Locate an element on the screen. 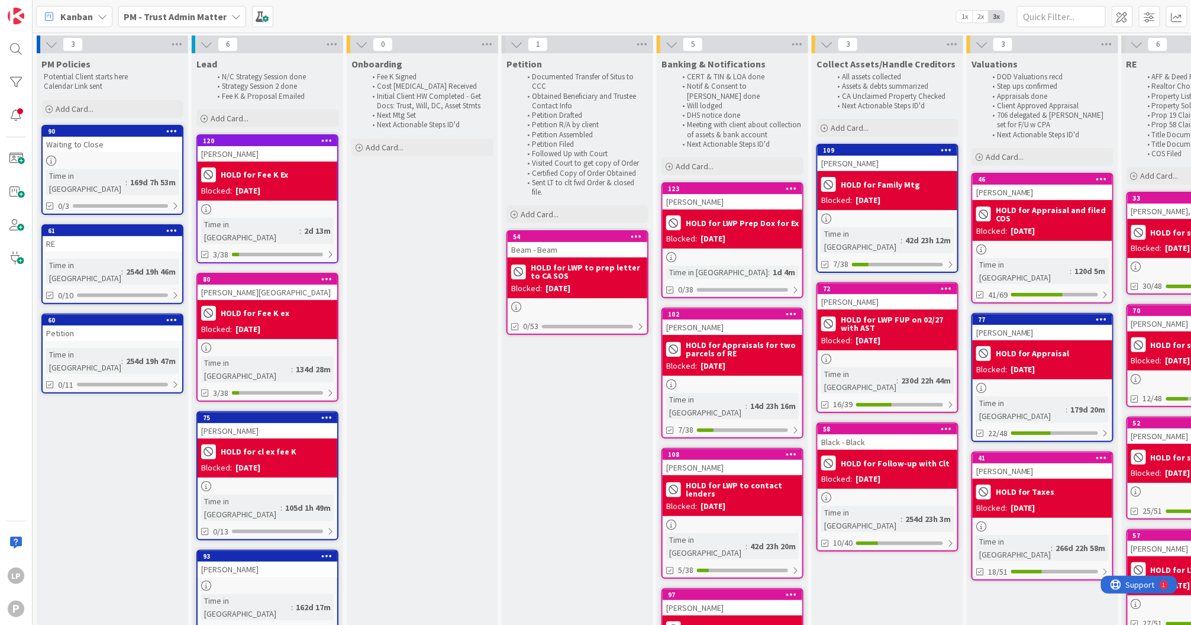 The image size is (1191, 625). span: 16/39 is located at coordinates (842, 404).